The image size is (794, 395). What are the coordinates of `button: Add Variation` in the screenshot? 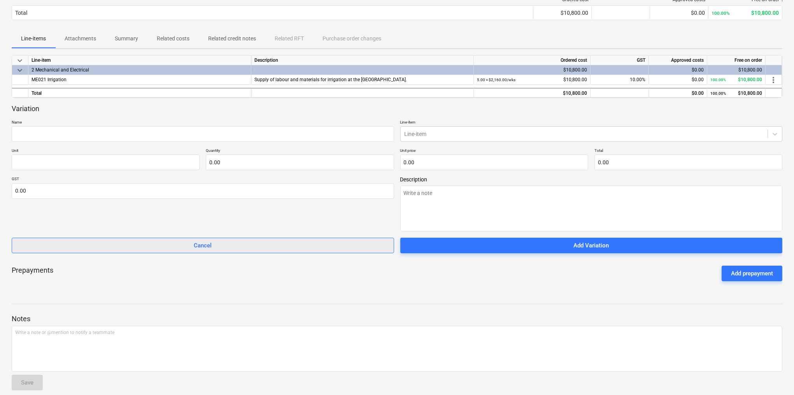 It's located at (591, 246).